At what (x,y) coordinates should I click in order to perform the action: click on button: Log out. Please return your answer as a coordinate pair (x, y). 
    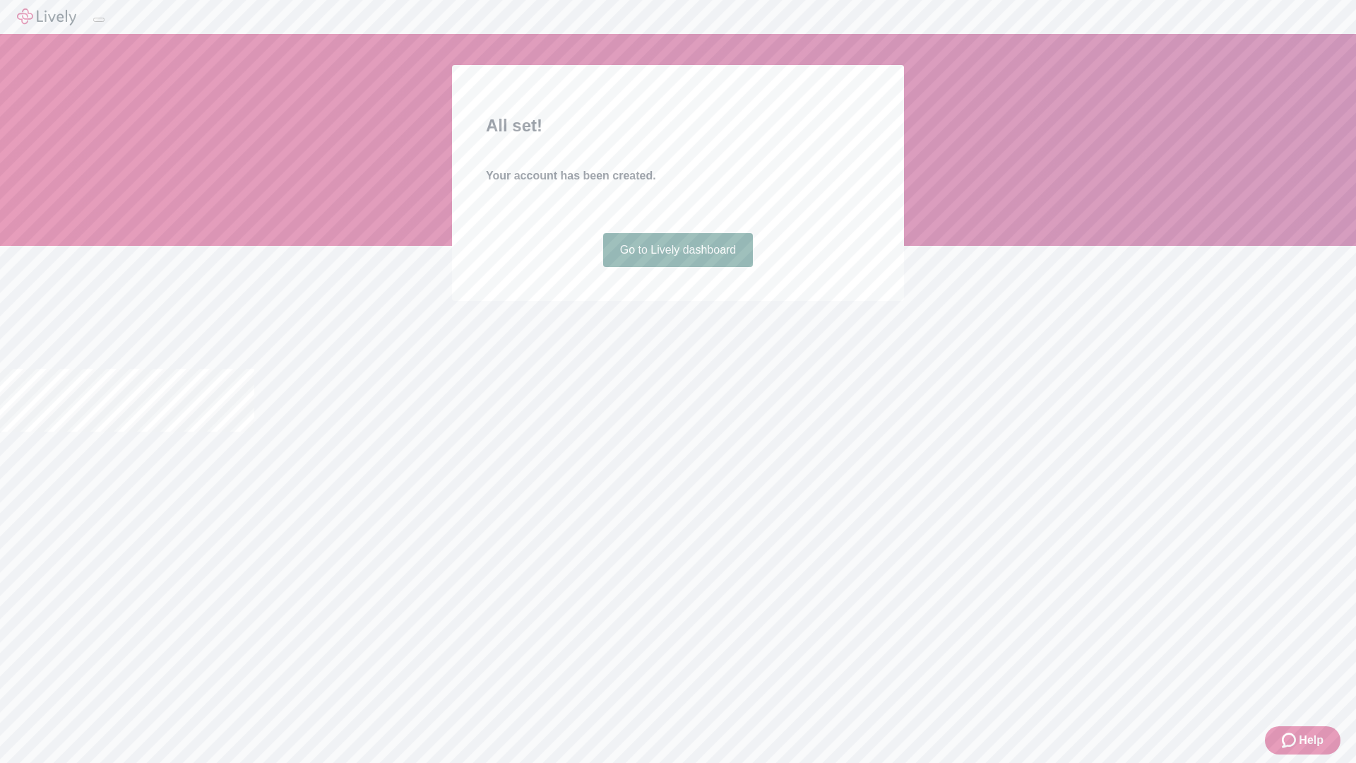
    Looking at the image, I should click on (99, 20).